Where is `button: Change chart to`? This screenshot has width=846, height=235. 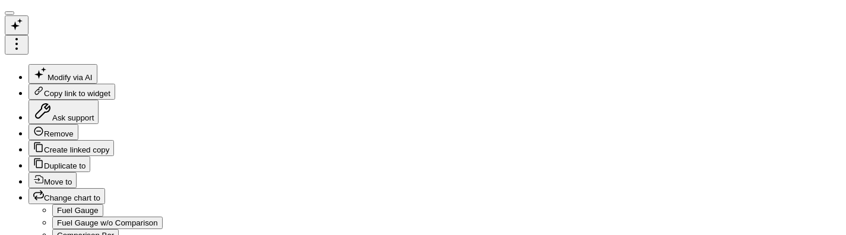
button: Change chart to is located at coordinates (66, 196).